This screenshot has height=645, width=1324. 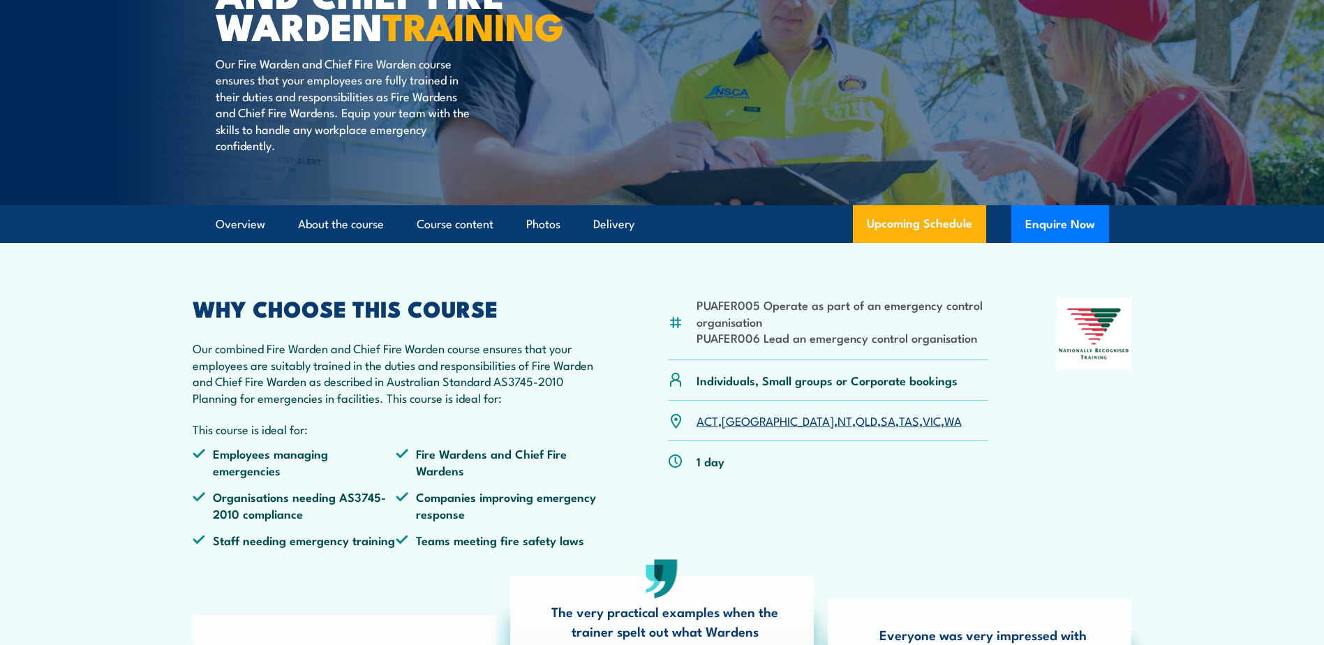 I want to click on a: Course content, so click(x=455, y=224).